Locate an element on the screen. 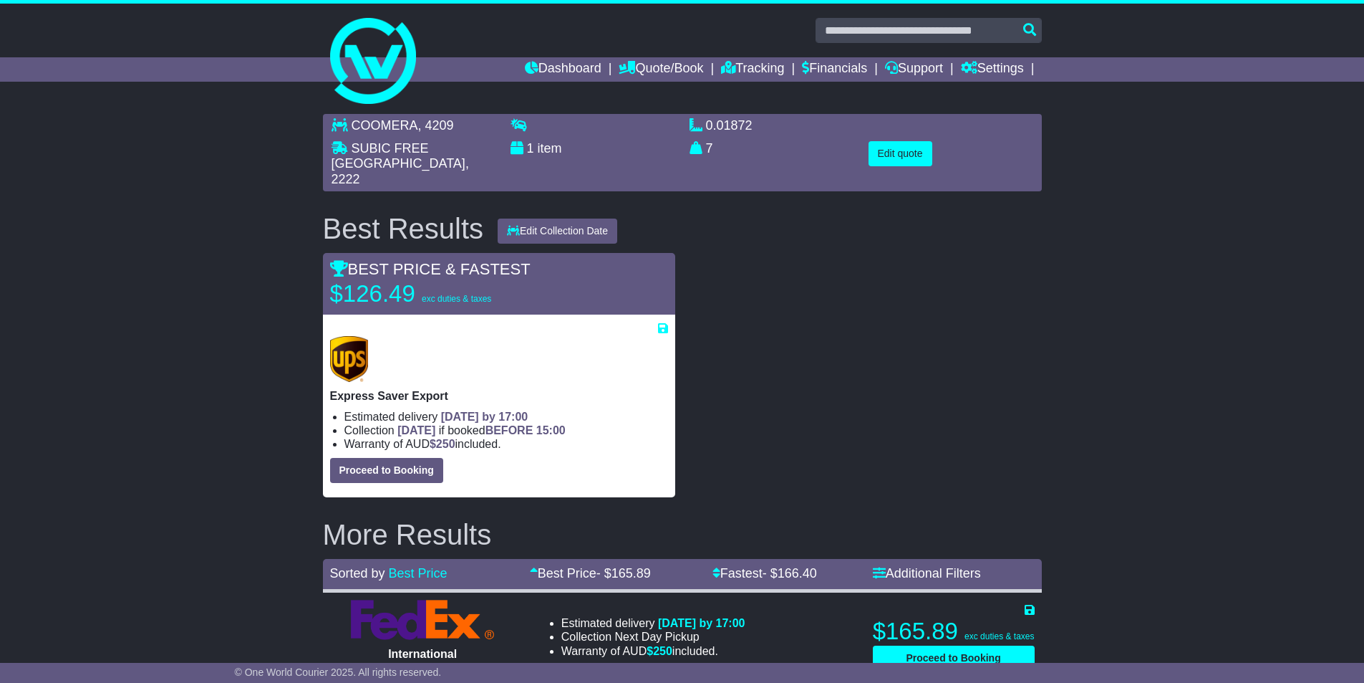  span: BEFORE is located at coordinates (509, 430).